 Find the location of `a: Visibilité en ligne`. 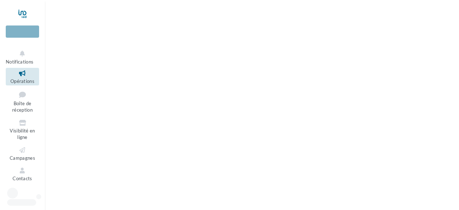

a: Visibilité en ligne is located at coordinates (22, 129).